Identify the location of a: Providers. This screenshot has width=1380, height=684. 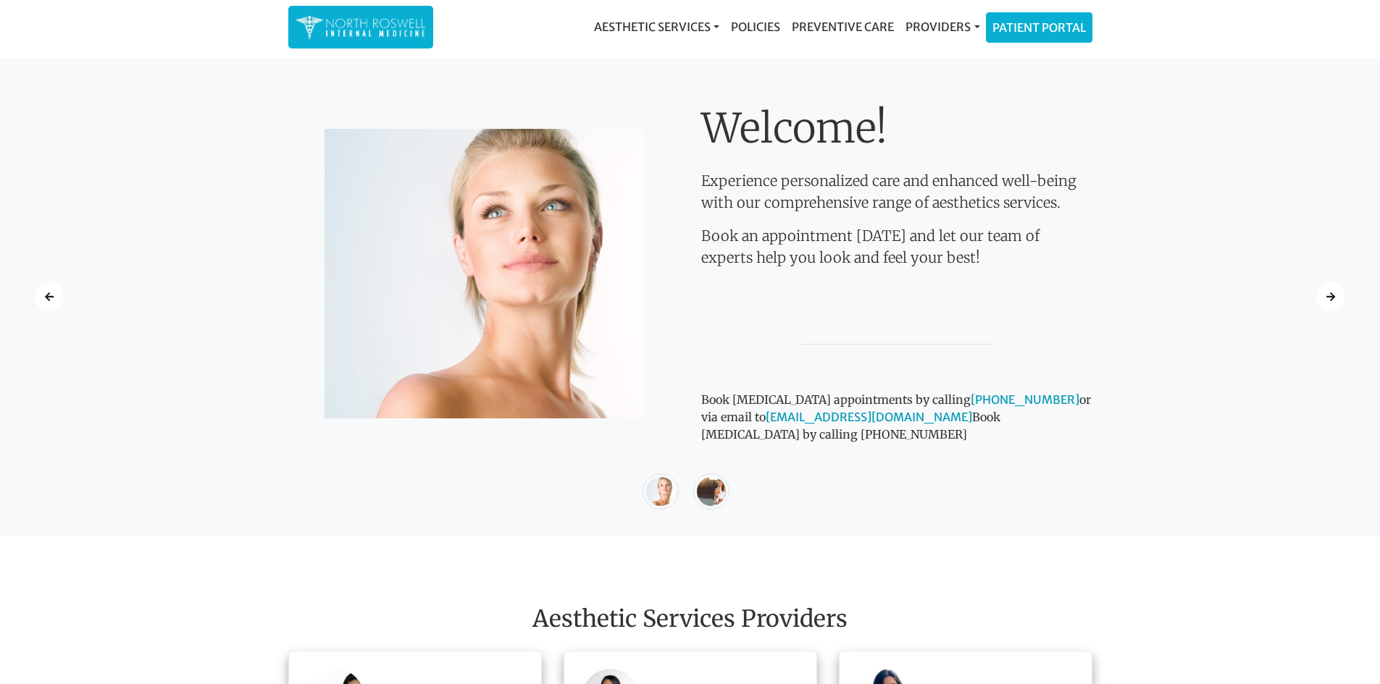
(942, 27).